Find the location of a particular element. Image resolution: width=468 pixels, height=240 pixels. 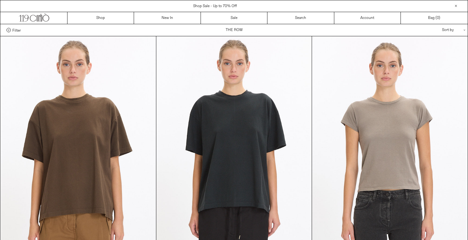

a: Search is located at coordinates (301, 18).